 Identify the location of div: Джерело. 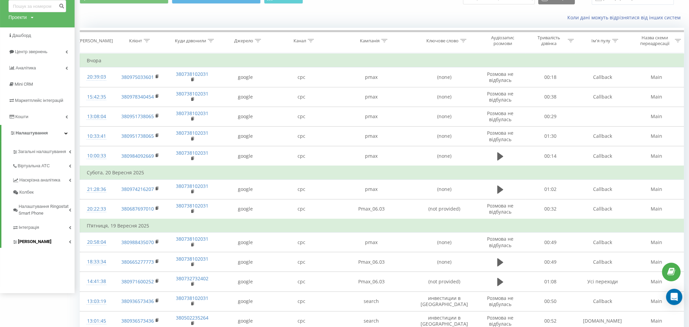
(244, 41).